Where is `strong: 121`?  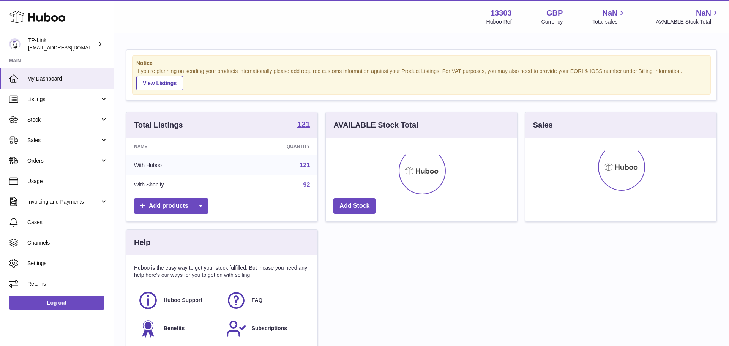
strong: 121 is located at coordinates (303, 124).